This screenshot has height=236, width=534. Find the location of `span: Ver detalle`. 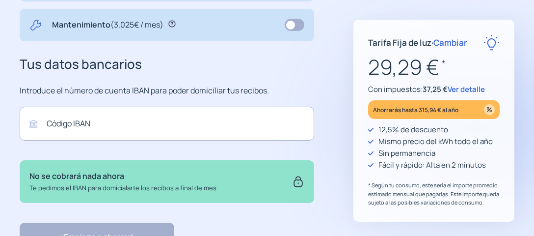

span: Ver detalle is located at coordinates (466, 89).